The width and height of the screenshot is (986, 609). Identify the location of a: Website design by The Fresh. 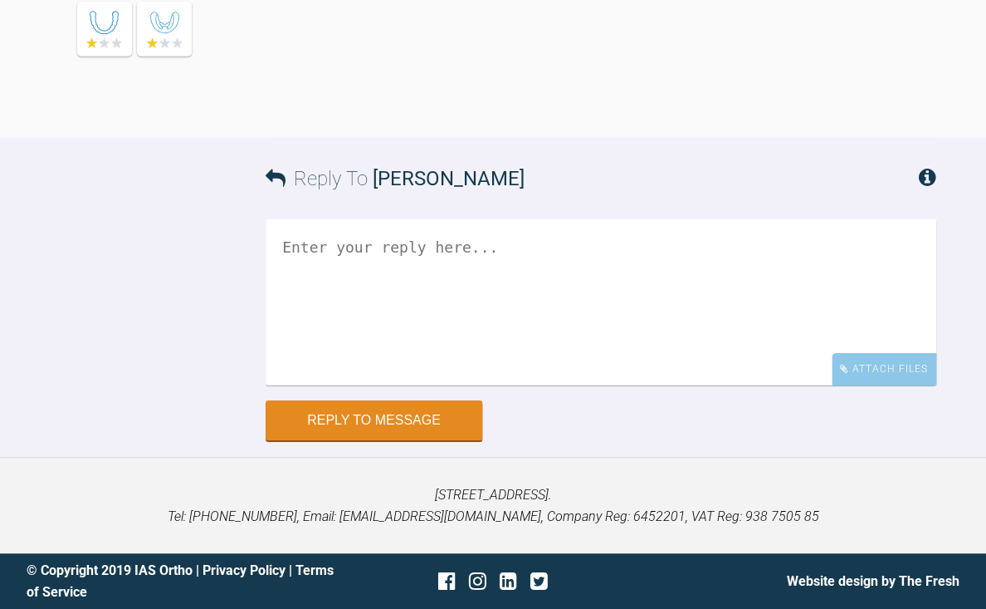
(874, 580).